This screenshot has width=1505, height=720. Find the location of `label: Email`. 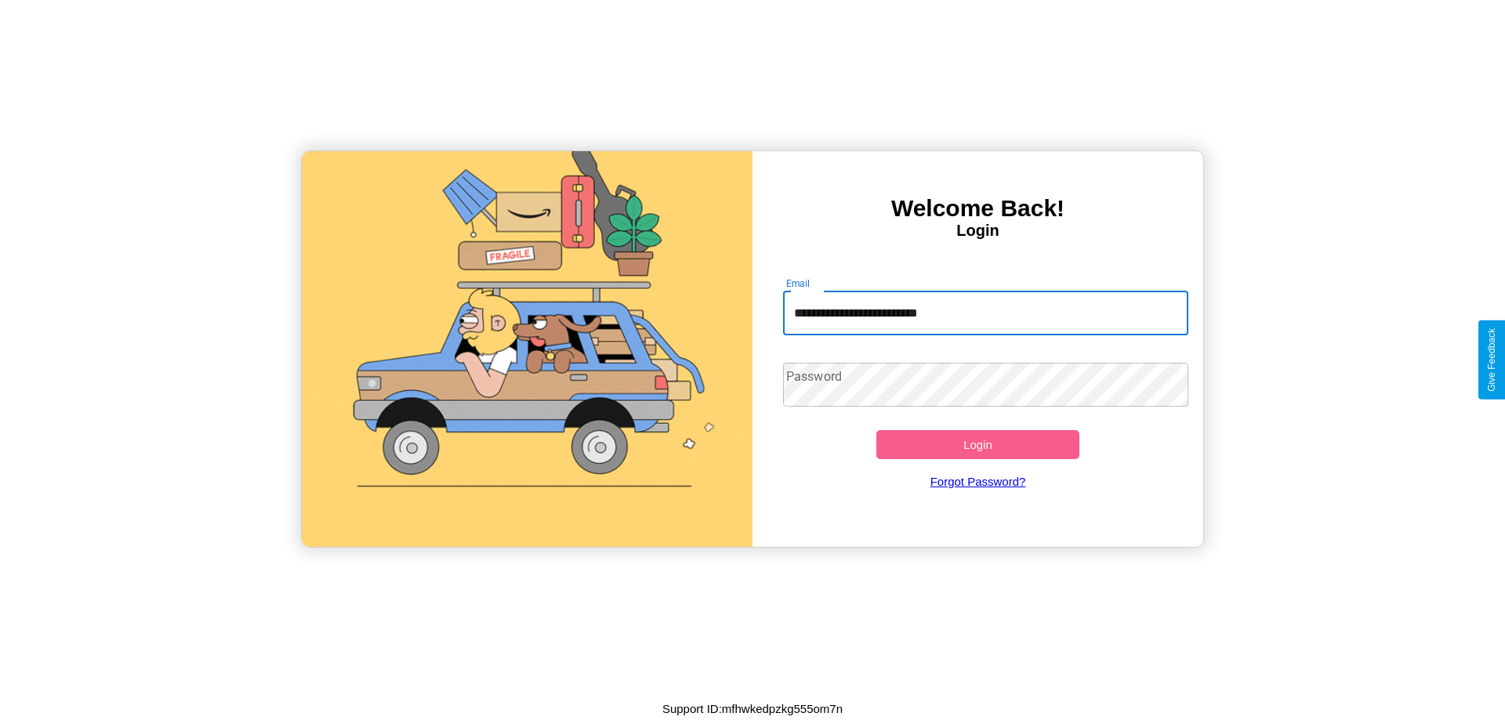

label: Email is located at coordinates (798, 283).